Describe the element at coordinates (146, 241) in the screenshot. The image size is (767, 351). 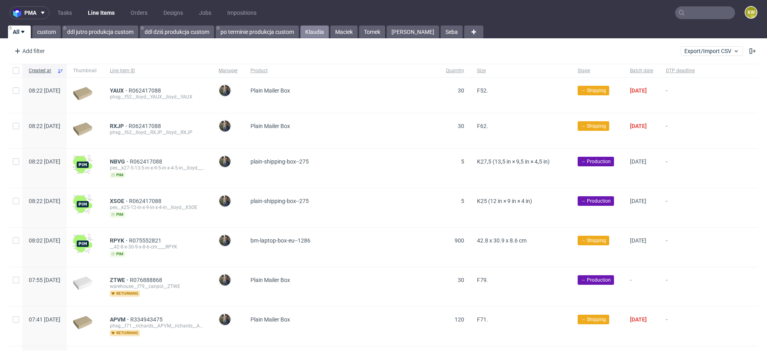
I see `a: R075552821` at that location.